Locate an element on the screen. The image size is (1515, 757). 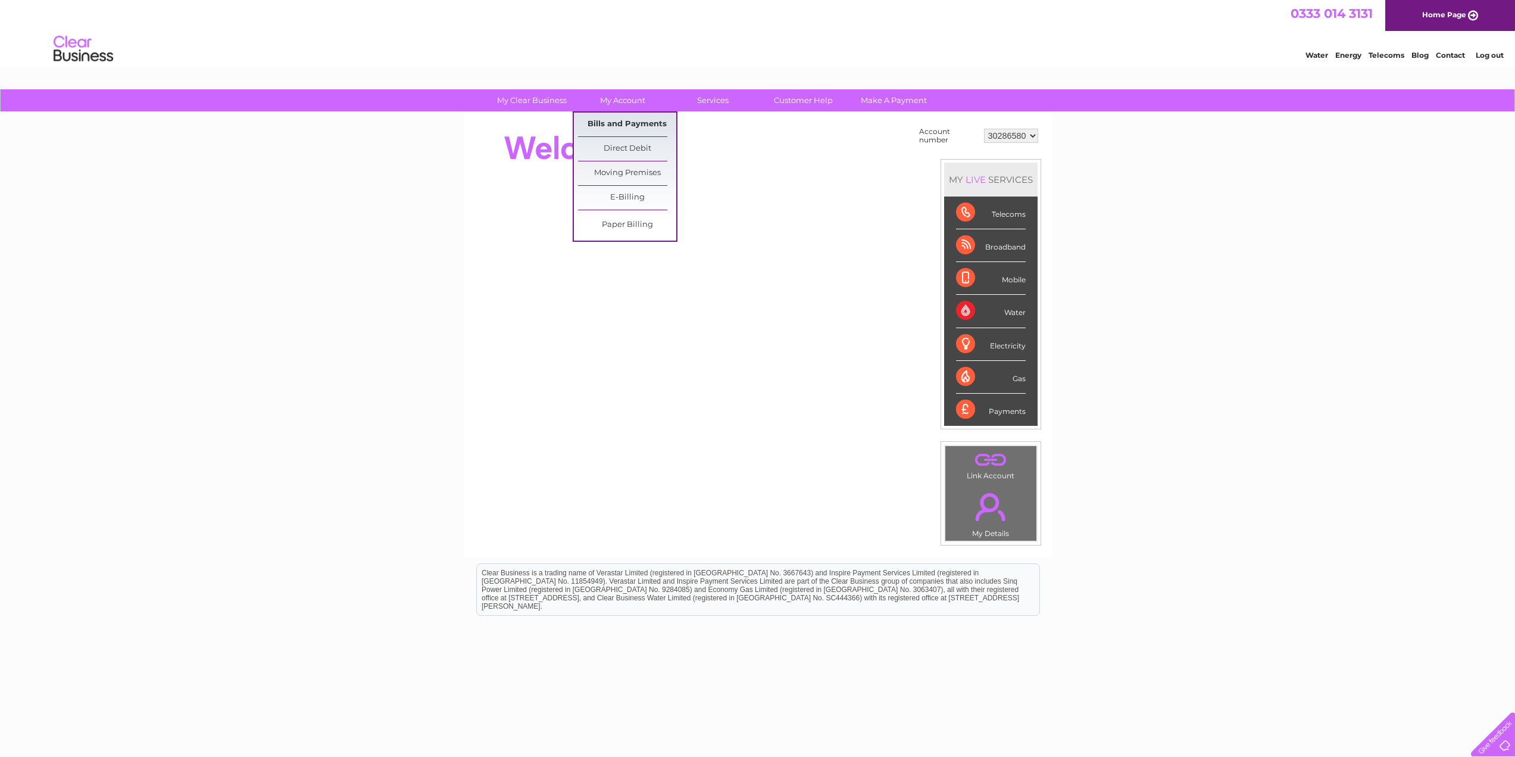
span: 0333 014 3131 is located at coordinates (1332, 13).